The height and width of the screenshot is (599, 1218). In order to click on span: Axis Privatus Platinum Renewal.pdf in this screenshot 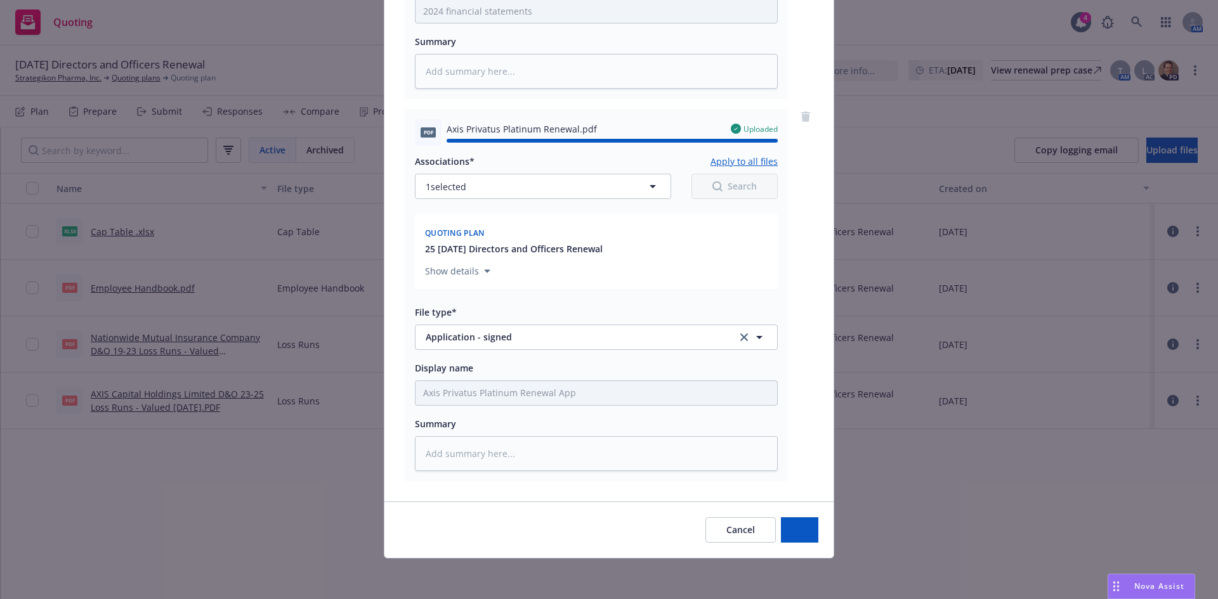, I will do `click(521, 129)`.